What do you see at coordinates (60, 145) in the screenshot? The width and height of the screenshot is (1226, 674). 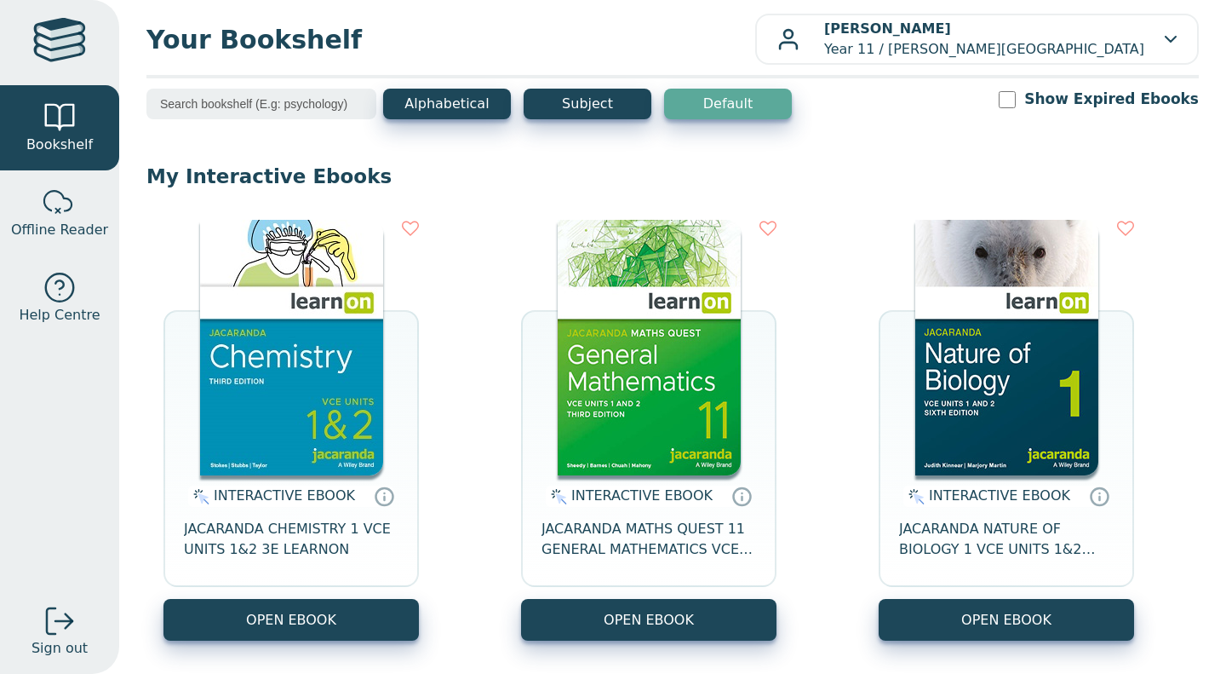 I see `span: Bookshelf` at bounding box center [60, 145].